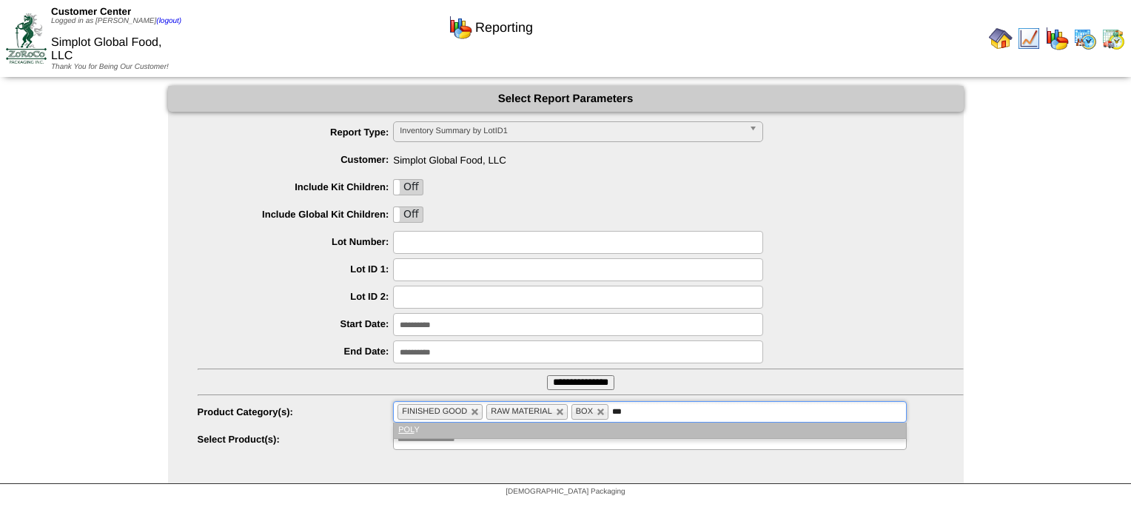 This screenshot has height=524, width=1131. I want to click on span: Reporting, so click(504, 27).